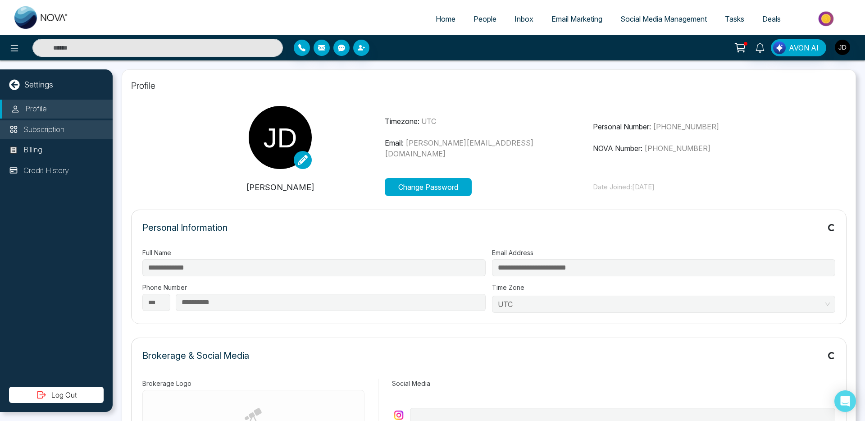 This screenshot has width=865, height=421. Describe the element at coordinates (664, 287) in the screenshot. I see `label: Time Zone` at that location.